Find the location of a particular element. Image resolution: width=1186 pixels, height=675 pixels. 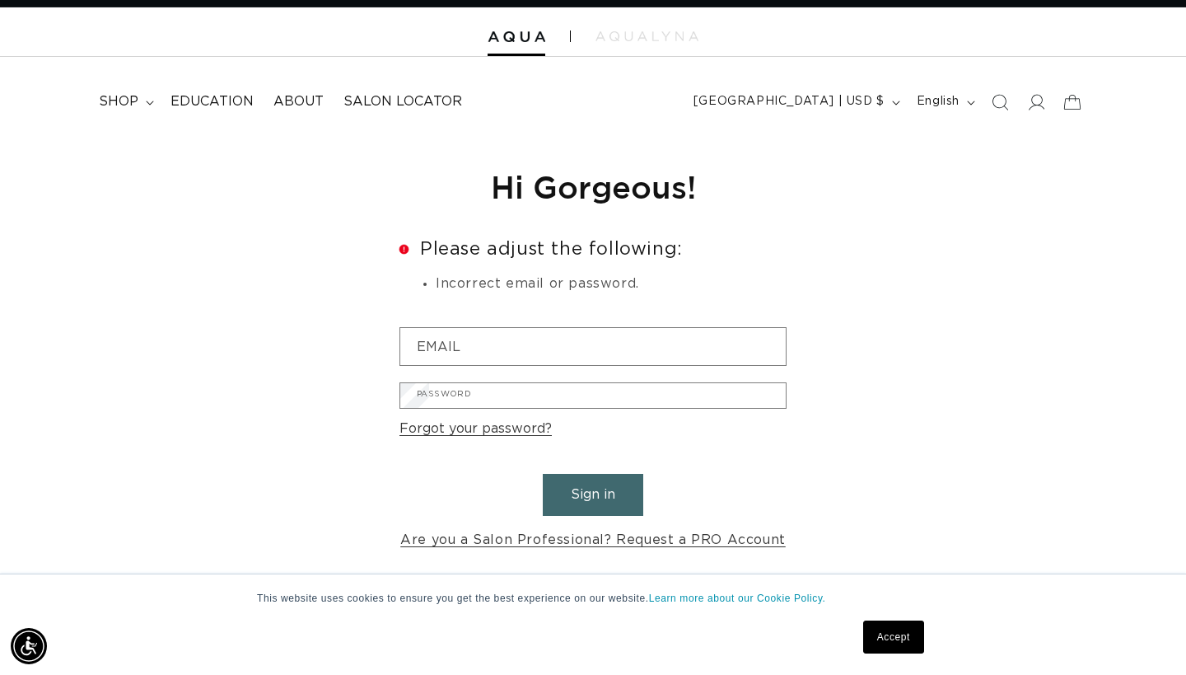

img: aqualyna.com is located at coordinates (647, 36).